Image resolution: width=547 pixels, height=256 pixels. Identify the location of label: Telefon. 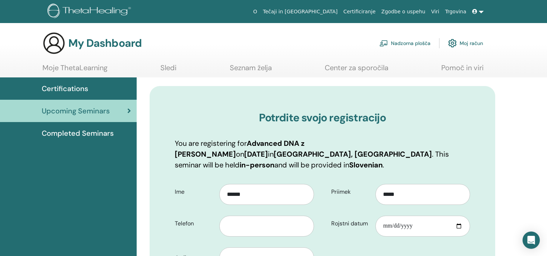
(194, 223).